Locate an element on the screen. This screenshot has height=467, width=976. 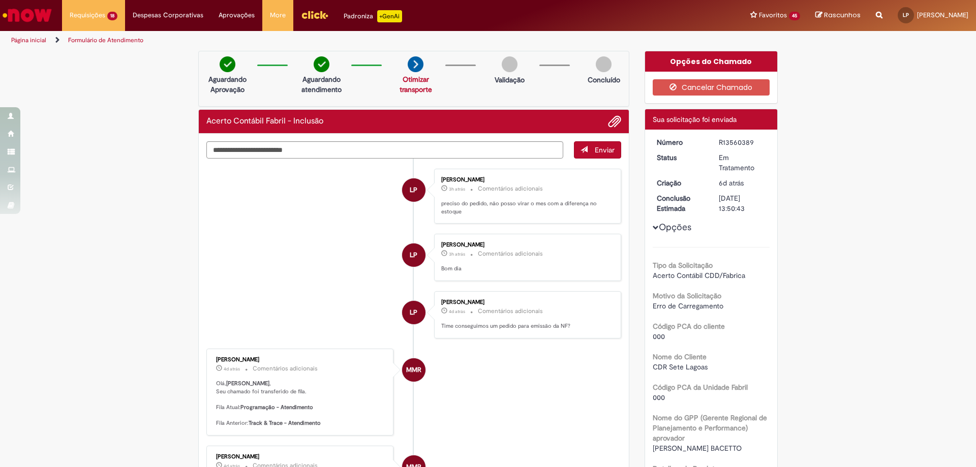
b: Programação - Atendimento is located at coordinates (276, 407).